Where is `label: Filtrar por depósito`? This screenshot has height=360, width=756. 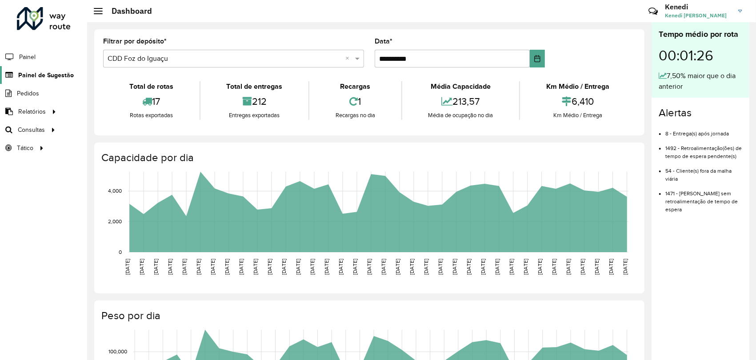 label: Filtrar por depósito is located at coordinates (135, 41).